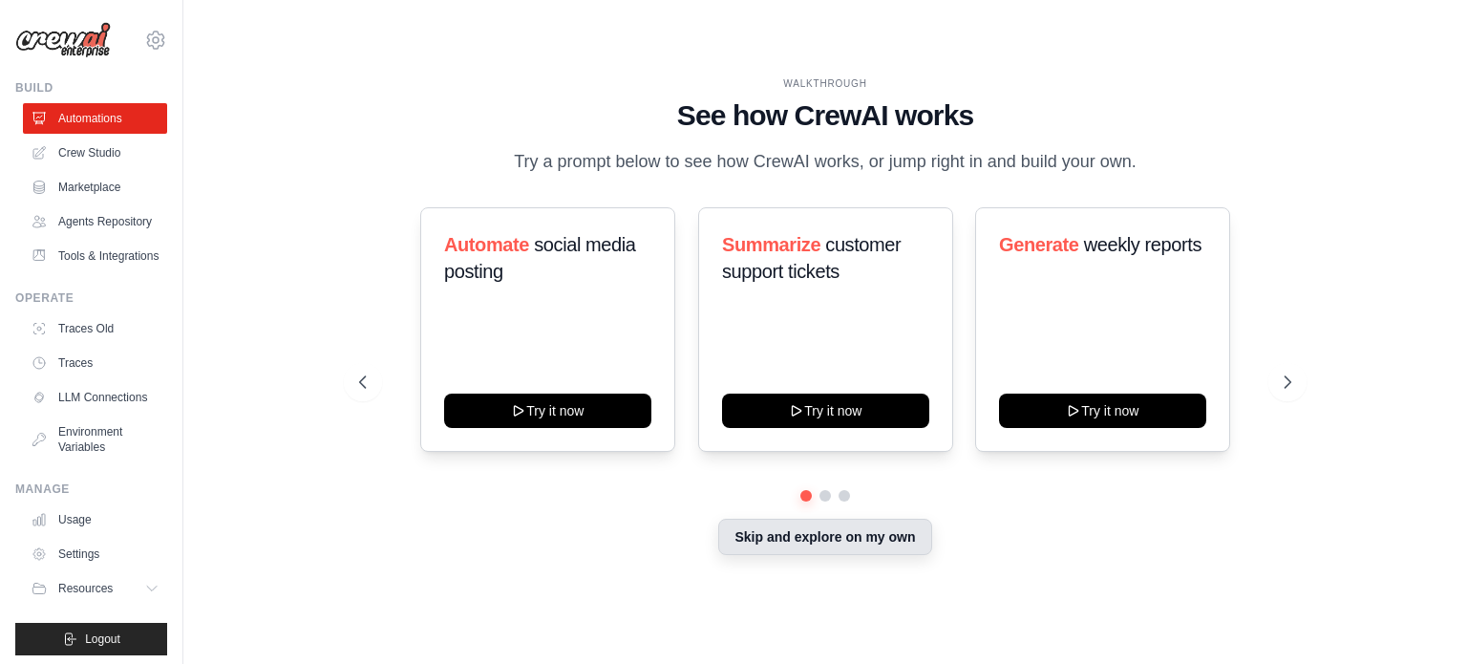 This screenshot has height=664, width=1467. I want to click on p: Try a prompt below to see how CrewAI works, or jump right in and build your own., so click(825, 161).